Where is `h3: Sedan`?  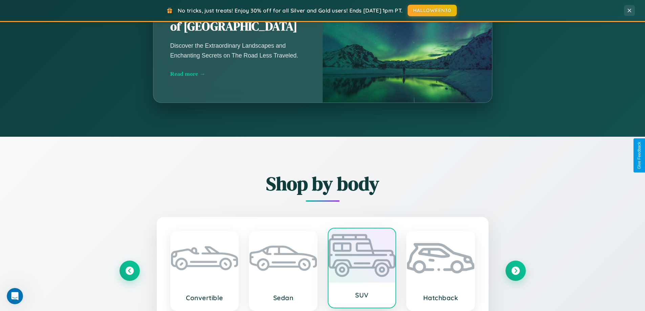
h3: Sedan is located at coordinates (283, 298).